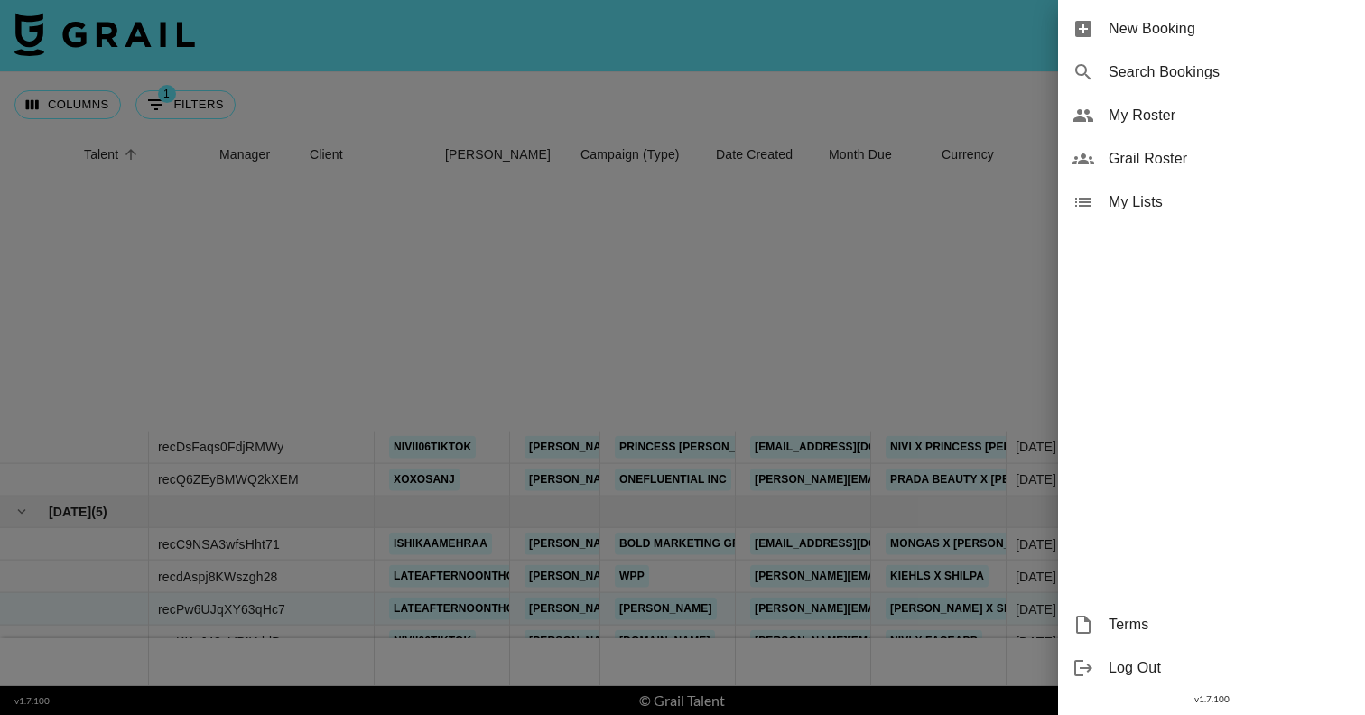  I want to click on span: Search Bookings, so click(1230, 72).